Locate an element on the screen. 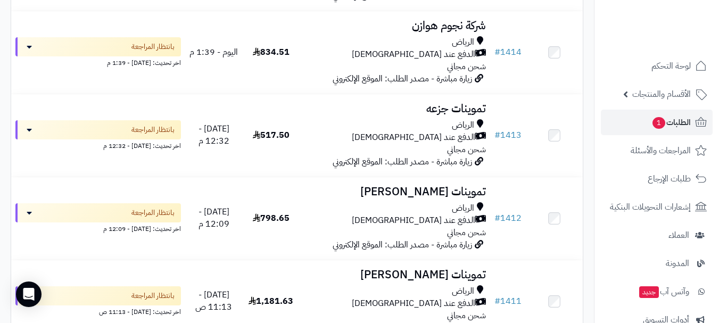 This screenshot has width=719, height=323. h3: شركة نجوم هوازن is located at coordinates (395, 26).